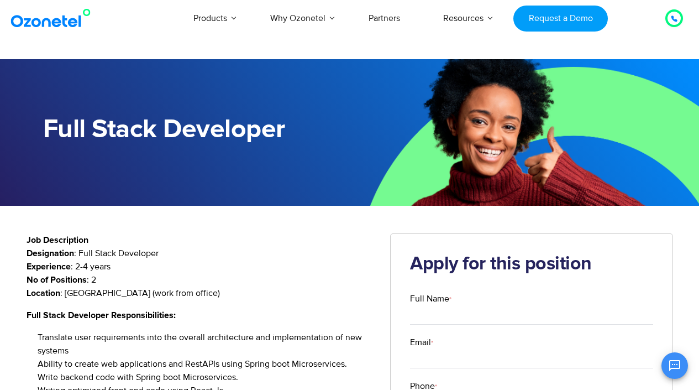  I want to click on h2: Apply for this position, so click(532, 264).